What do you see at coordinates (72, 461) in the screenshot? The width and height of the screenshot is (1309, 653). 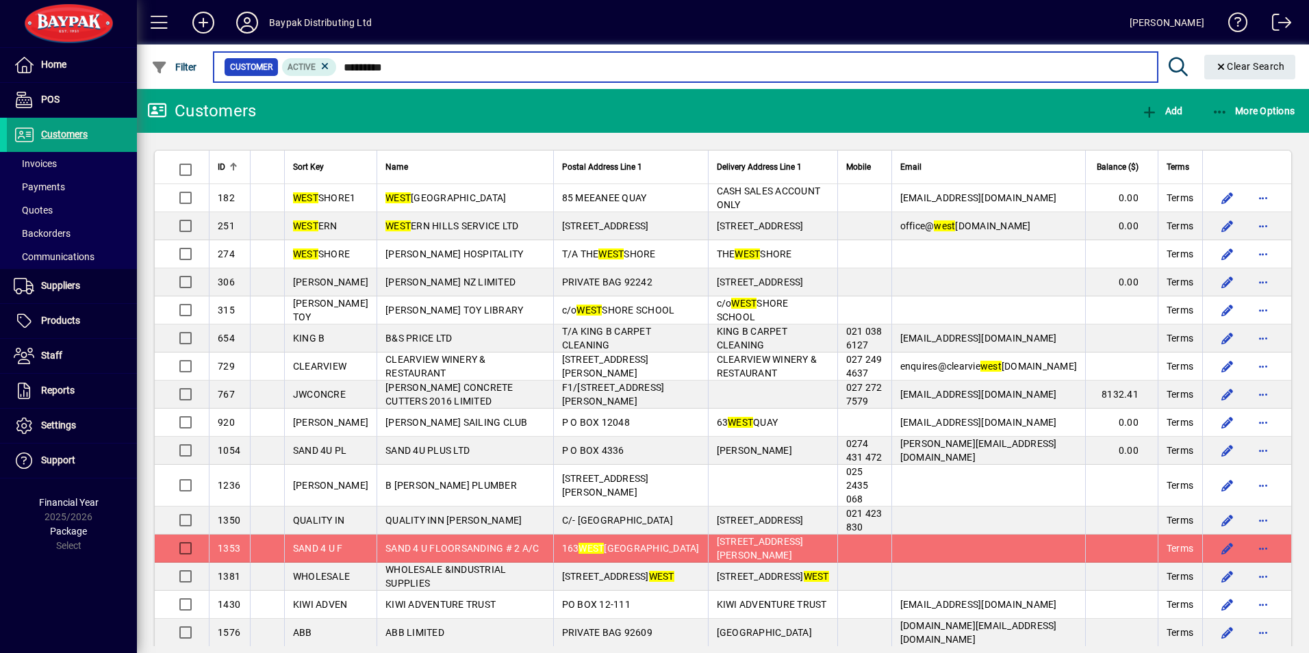 I see `a: Support` at bounding box center [72, 461].